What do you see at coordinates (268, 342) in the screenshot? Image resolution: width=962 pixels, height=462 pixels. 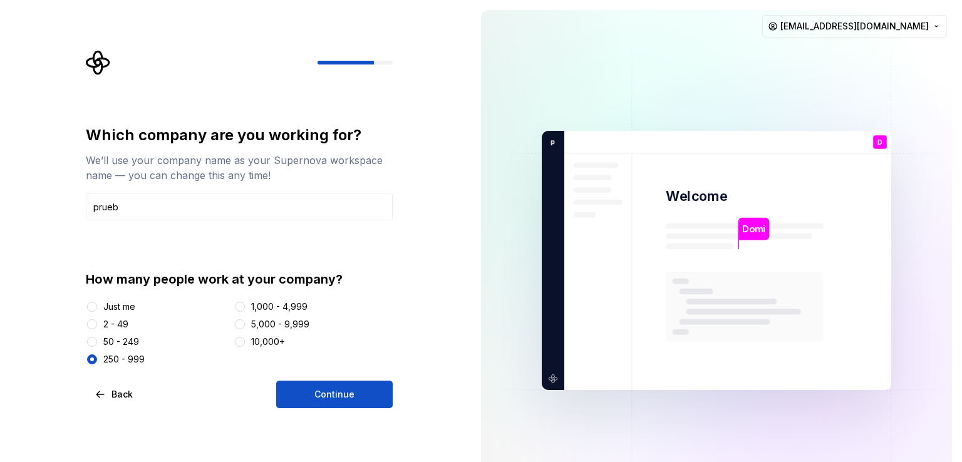 I see `div: 10,000+` at bounding box center [268, 342].